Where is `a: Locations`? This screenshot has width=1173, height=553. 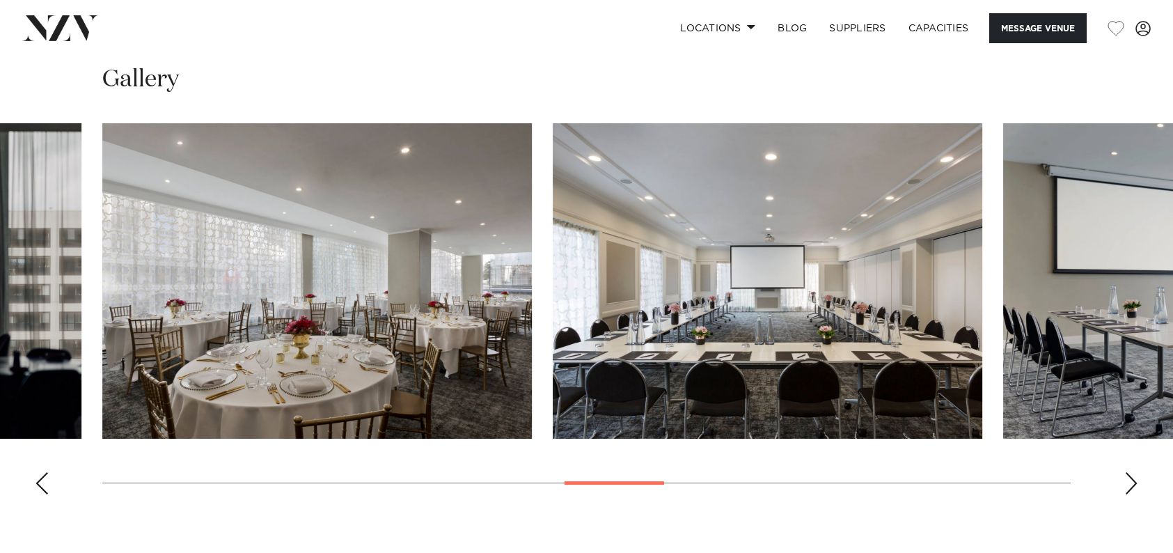 a: Locations is located at coordinates (718, 28).